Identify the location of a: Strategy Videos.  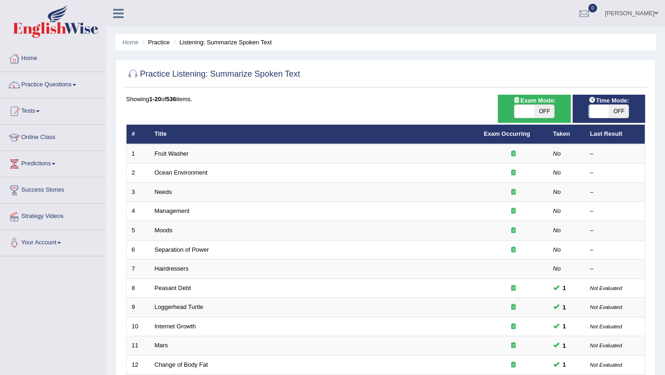
(53, 215).